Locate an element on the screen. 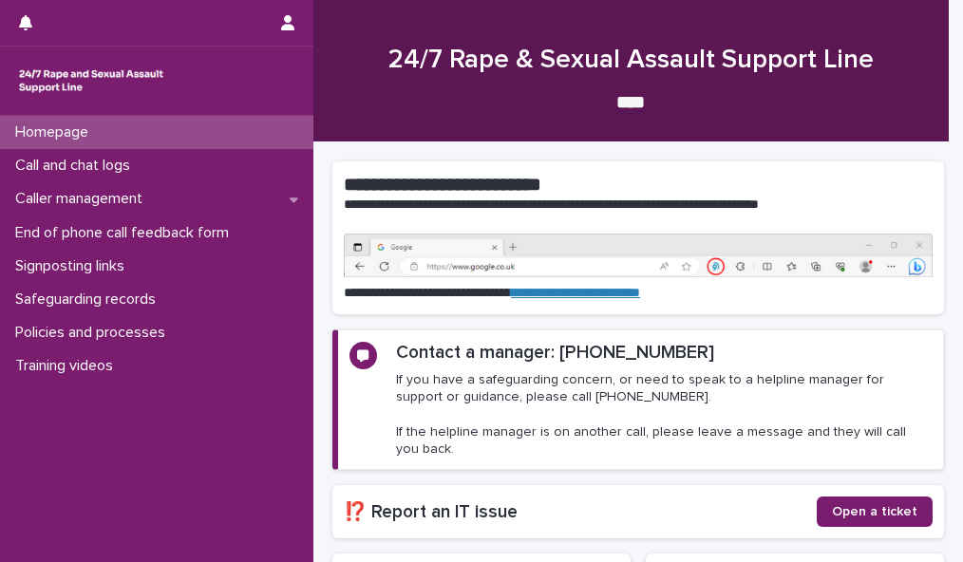 This screenshot has width=963, height=562. p: Call and chat logs is located at coordinates (76, 165).